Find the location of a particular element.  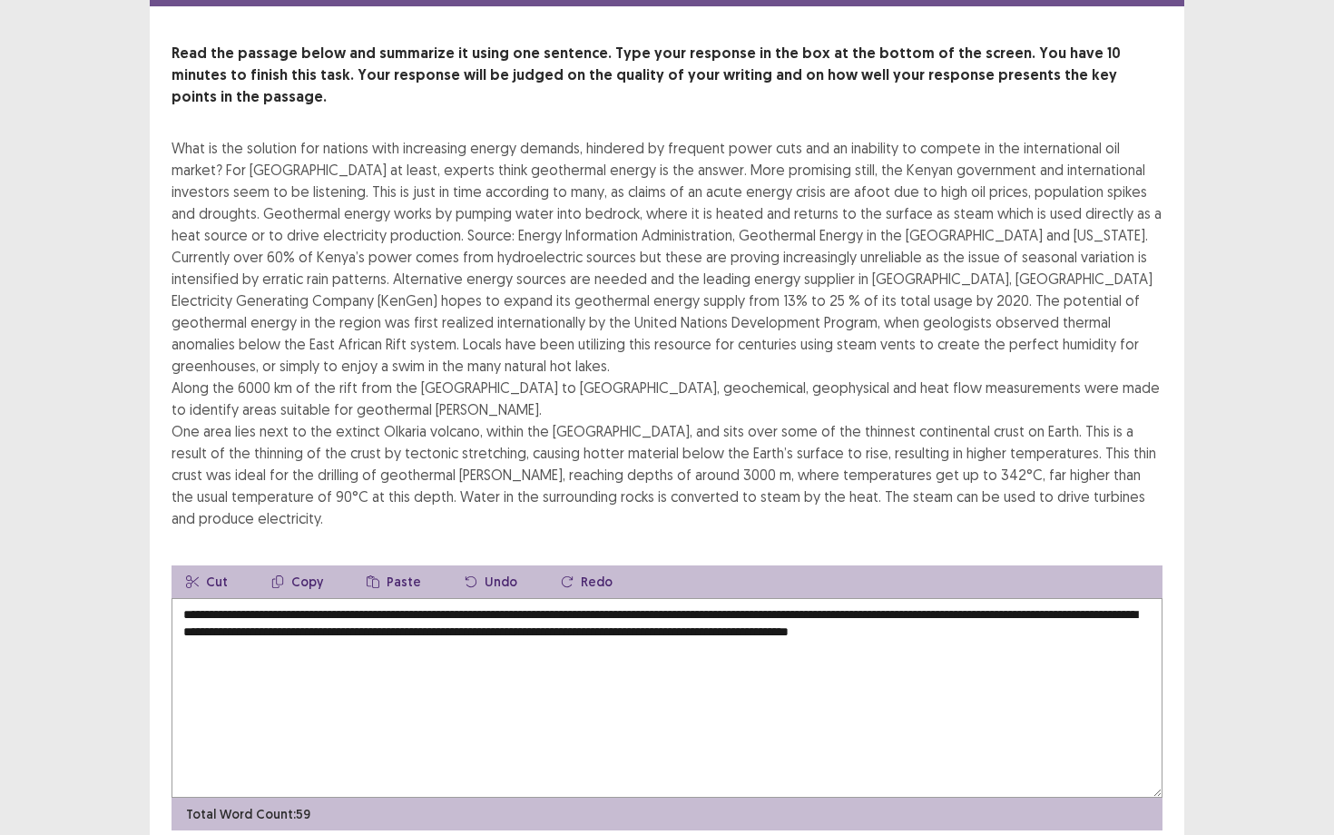

button: Paste is located at coordinates (394, 582).